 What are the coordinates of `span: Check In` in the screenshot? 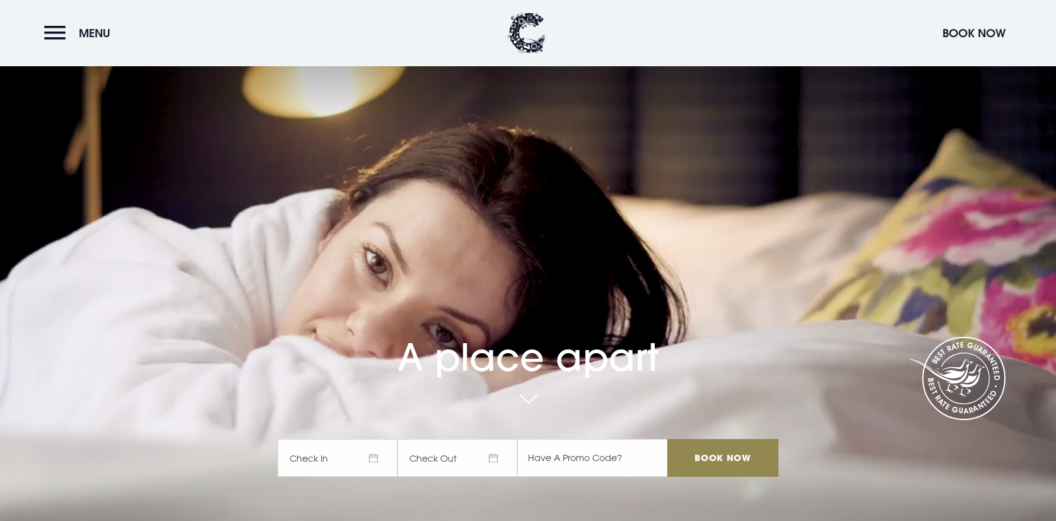 It's located at (338, 458).